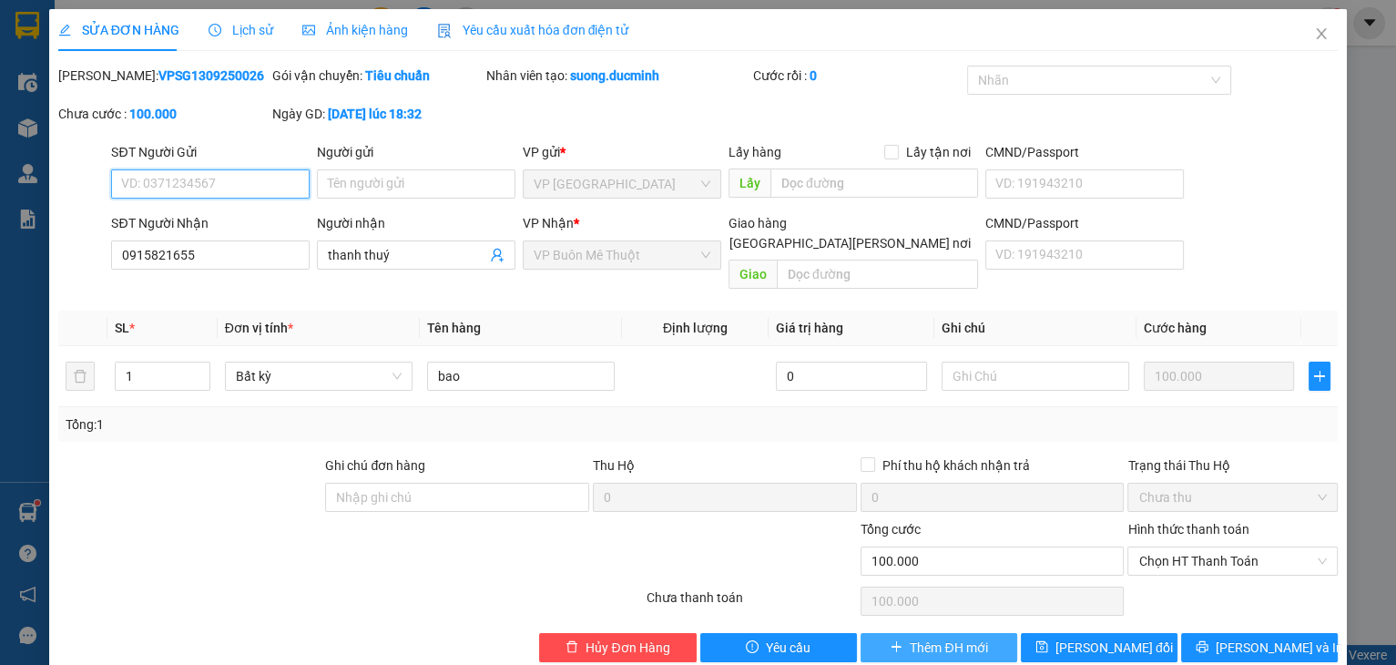 The image size is (1396, 665). What do you see at coordinates (416, 152) in the screenshot?
I see `div: Người gửi` at bounding box center [416, 152].